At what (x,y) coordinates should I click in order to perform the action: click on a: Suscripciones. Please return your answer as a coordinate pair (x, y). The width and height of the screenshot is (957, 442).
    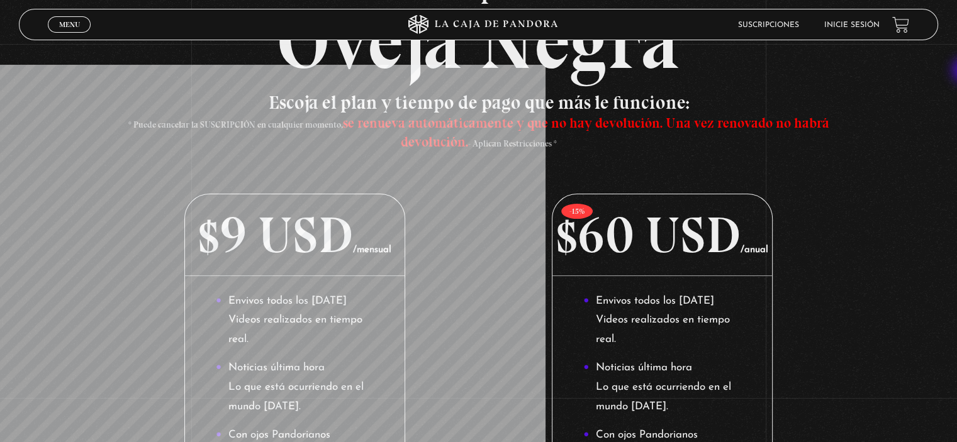
    Looking at the image, I should click on (768, 25).